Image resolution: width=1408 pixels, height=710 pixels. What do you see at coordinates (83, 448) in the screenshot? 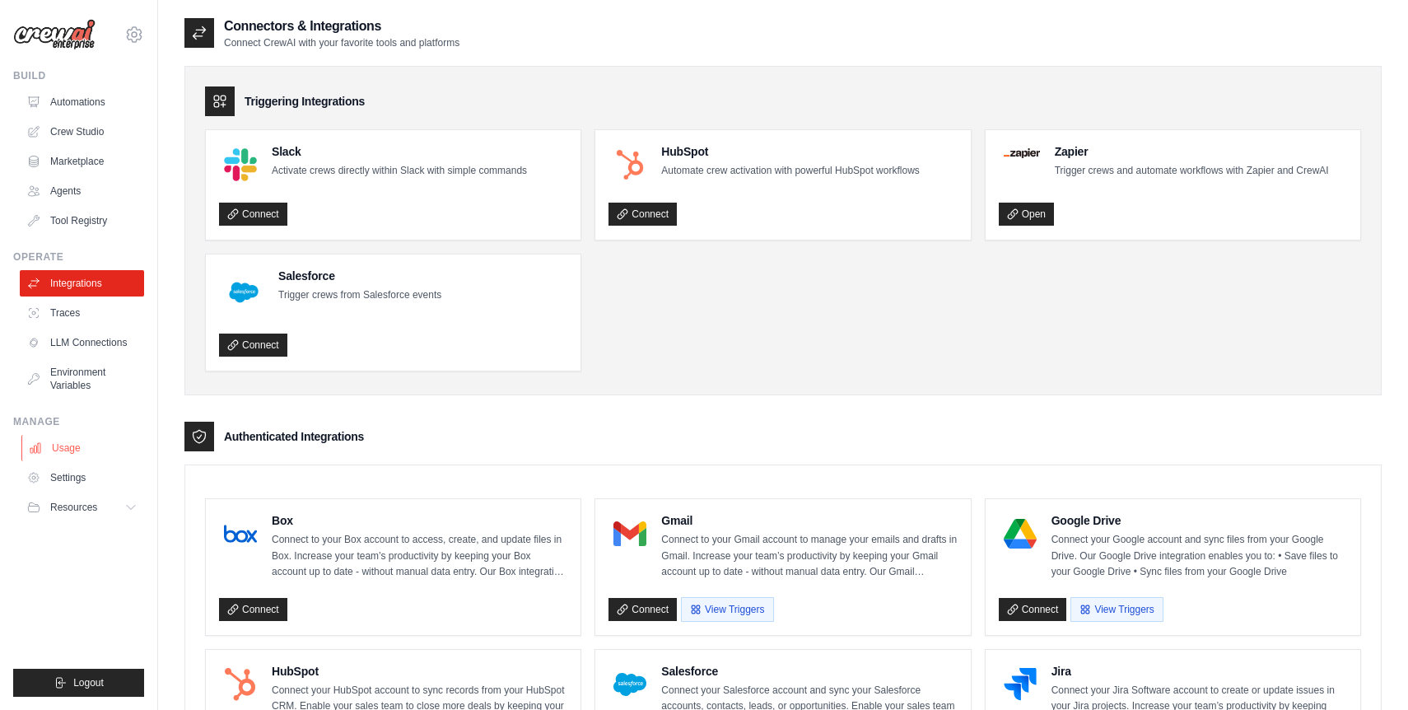
I see `a: Usage` at bounding box center [83, 448].